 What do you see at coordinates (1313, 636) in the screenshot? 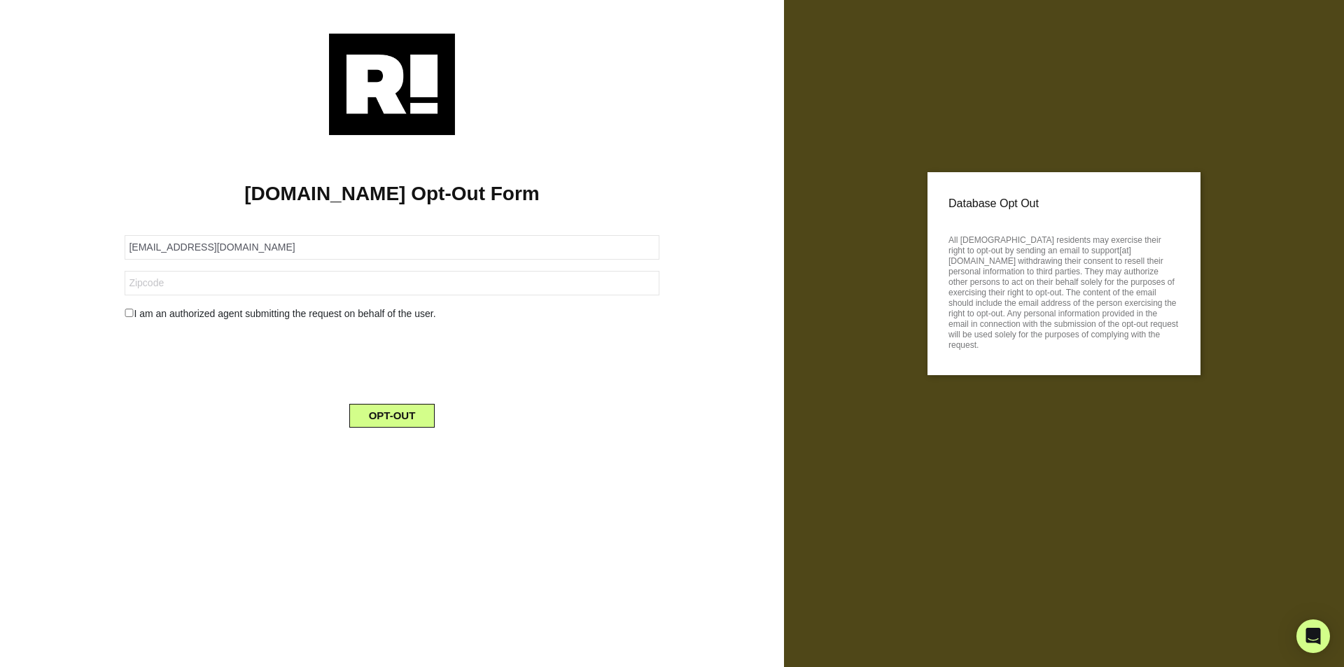
I see `div: Open Intercom Messenger` at bounding box center [1313, 636].